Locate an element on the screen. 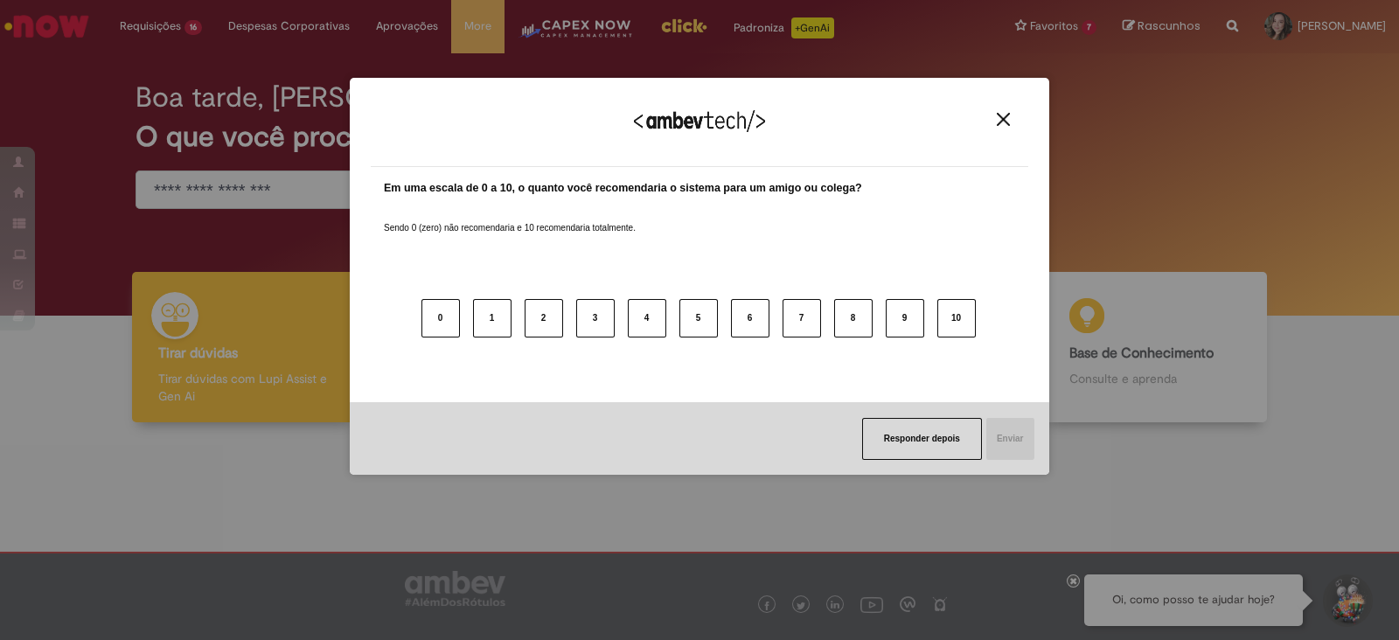  button: 3 is located at coordinates (595, 318).